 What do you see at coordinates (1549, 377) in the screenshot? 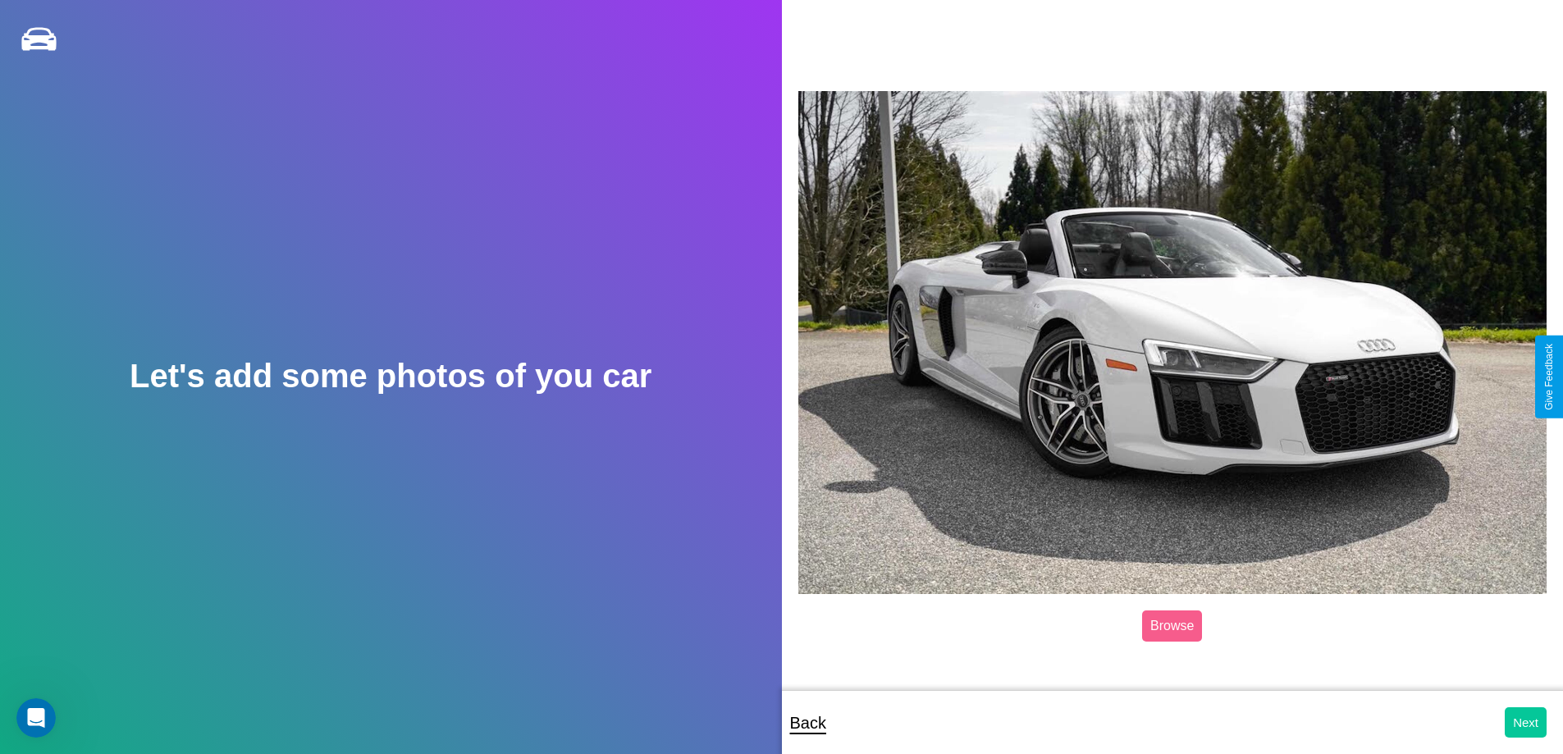
I see `div: Give Feedback` at bounding box center [1549, 377].